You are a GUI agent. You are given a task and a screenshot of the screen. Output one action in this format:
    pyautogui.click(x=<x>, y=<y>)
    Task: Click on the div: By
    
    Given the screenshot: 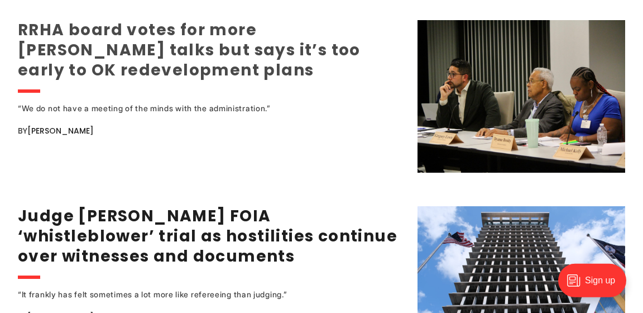 What is the action you would take?
    pyautogui.click(x=210, y=131)
    